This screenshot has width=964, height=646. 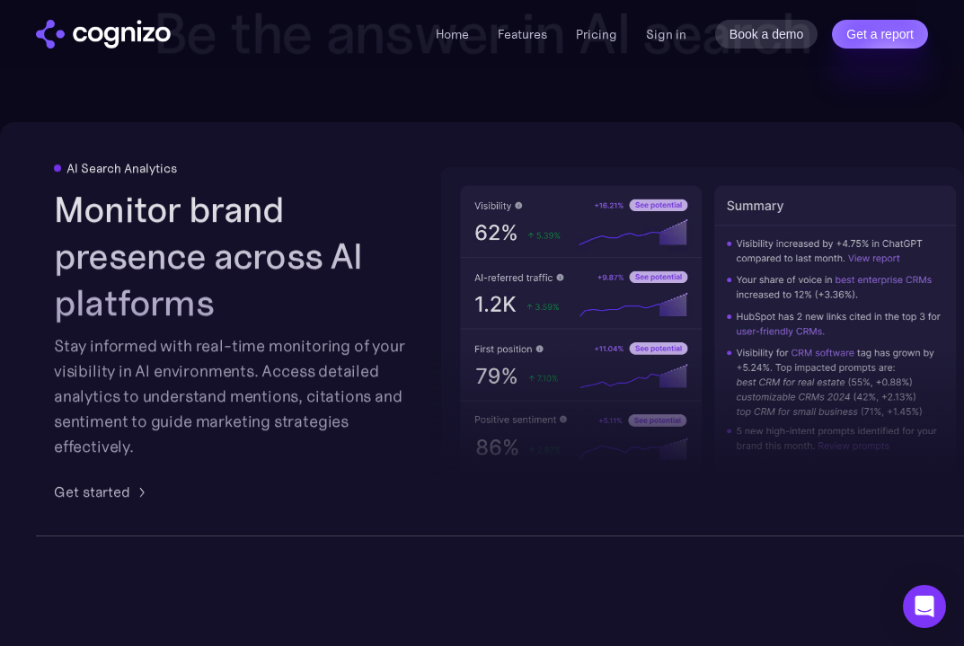 I want to click on a: Home, so click(x=452, y=34).